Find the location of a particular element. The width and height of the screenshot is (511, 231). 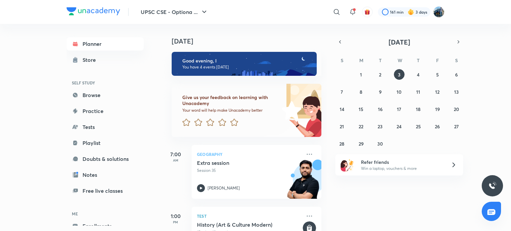

a: Store is located at coordinates (105, 60).